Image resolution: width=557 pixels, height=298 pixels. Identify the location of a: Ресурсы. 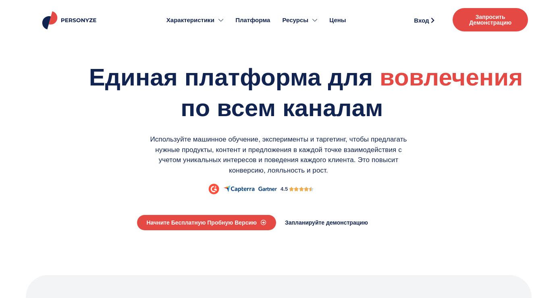
(299, 21).